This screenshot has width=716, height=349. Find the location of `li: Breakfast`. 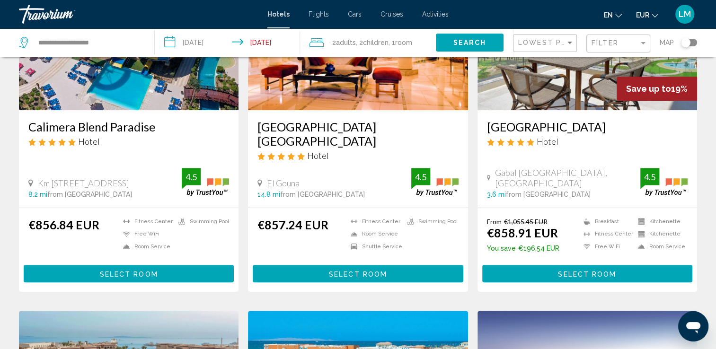

li: Breakfast is located at coordinates (606, 222).